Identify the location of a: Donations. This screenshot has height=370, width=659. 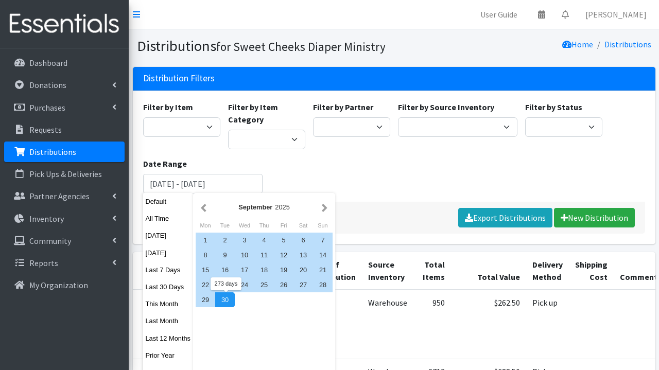
(64, 85).